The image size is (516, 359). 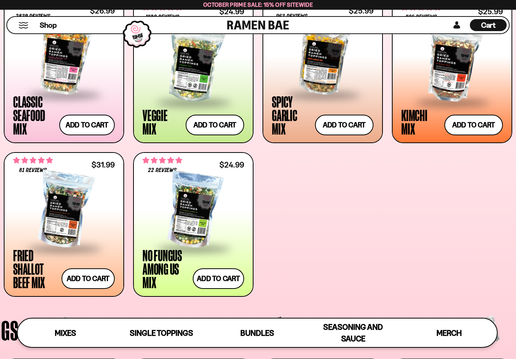 What do you see at coordinates (488, 25) in the screenshot?
I see `div: Cart` at bounding box center [488, 25].